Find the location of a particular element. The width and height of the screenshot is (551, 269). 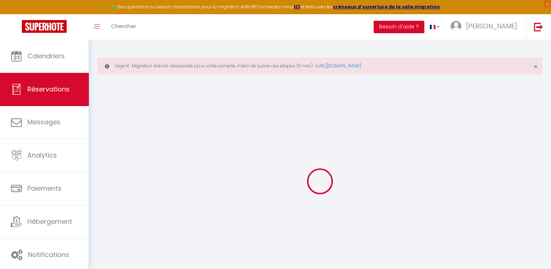

a: ICI is located at coordinates (297, 7).